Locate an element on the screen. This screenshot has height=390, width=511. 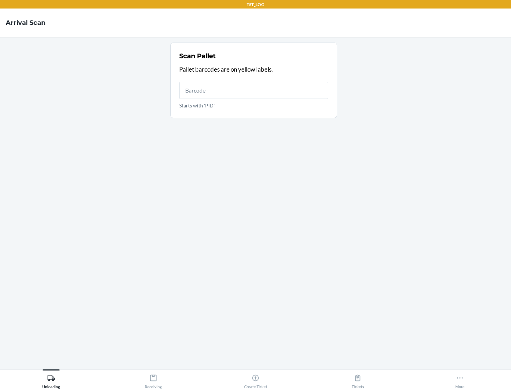
button: More is located at coordinates (460, 379).